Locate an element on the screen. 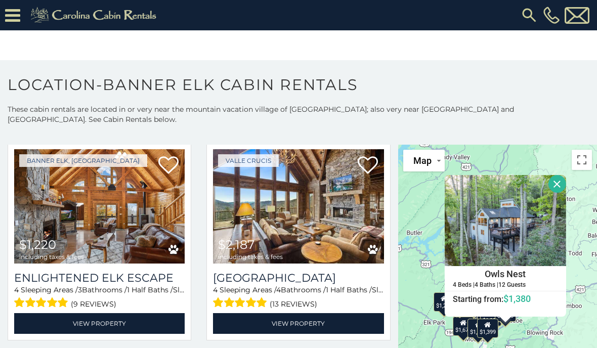 Image resolution: width=597 pixels, height=348 pixels. div: $1,673 is located at coordinates (464, 326).